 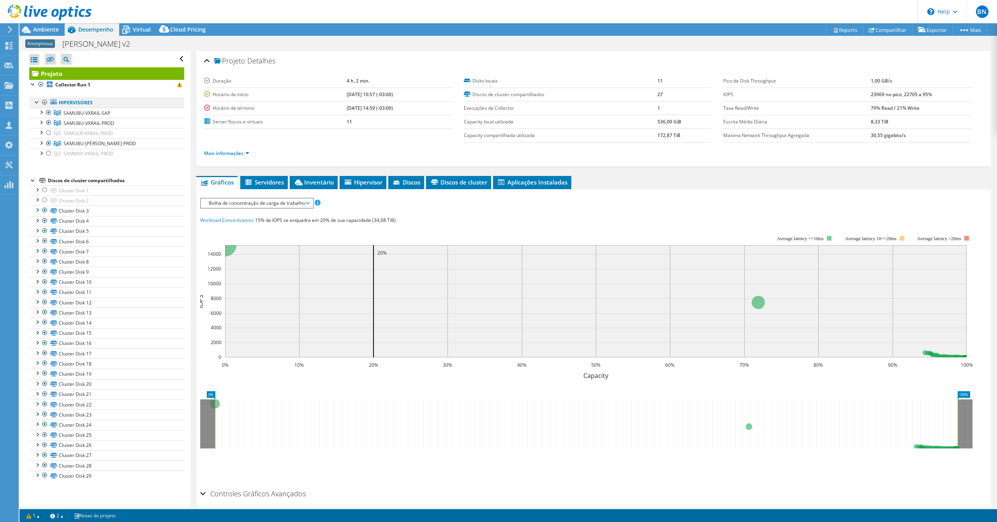 I want to click on text: 6000, so click(x=216, y=313).